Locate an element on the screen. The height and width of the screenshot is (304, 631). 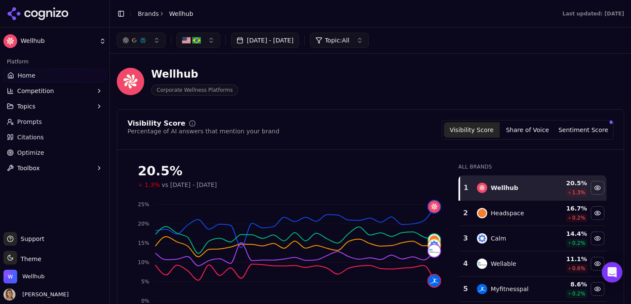
div: Percentage of AI answers that mention your brand is located at coordinates (203, 131).